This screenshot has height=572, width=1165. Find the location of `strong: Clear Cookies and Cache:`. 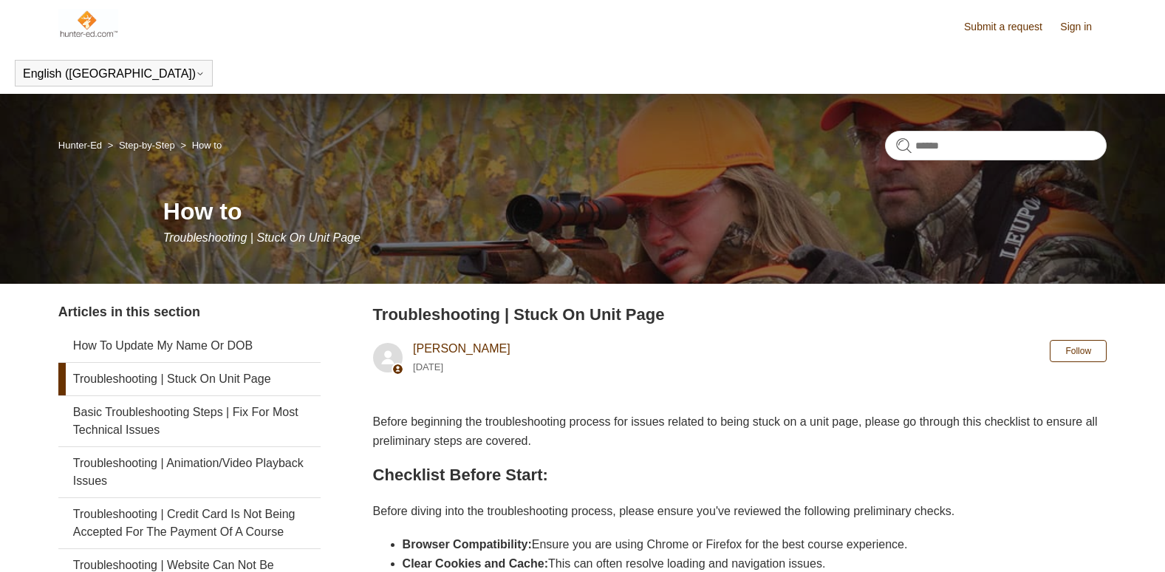

strong: Clear Cookies and Cache: is located at coordinates (475, 563).